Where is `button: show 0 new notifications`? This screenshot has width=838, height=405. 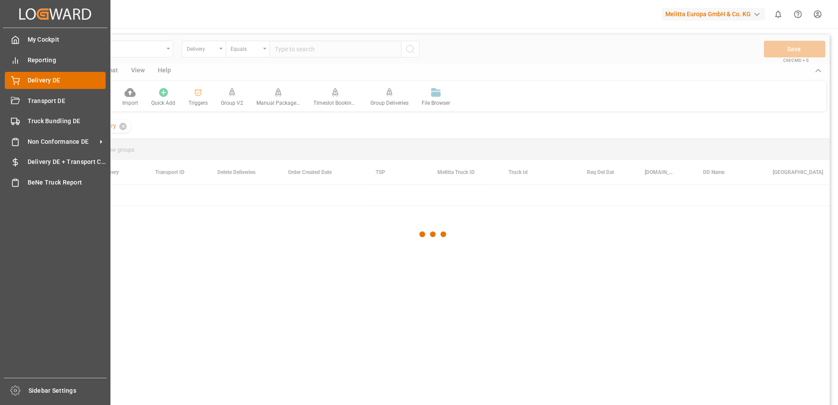 button: show 0 new notifications is located at coordinates (778, 14).